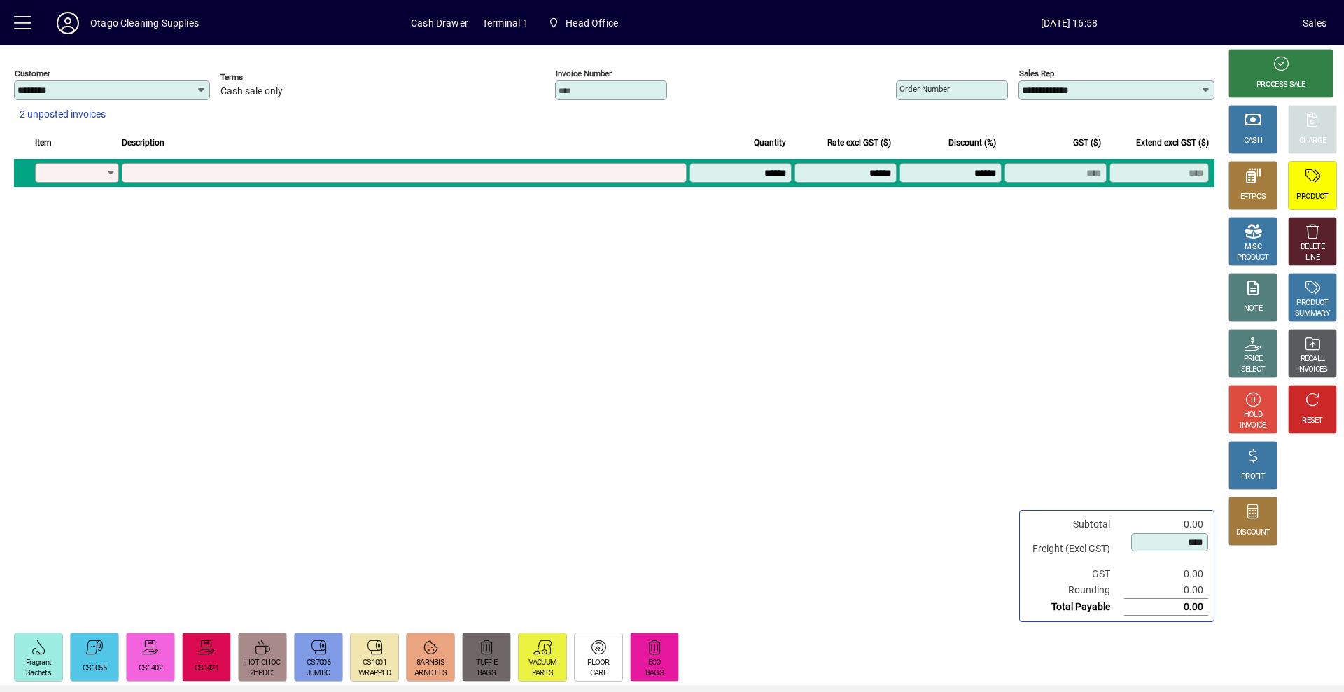 This screenshot has height=692, width=1344. Describe the element at coordinates (925, 89) in the screenshot. I see `mat-label: Order number` at that location.